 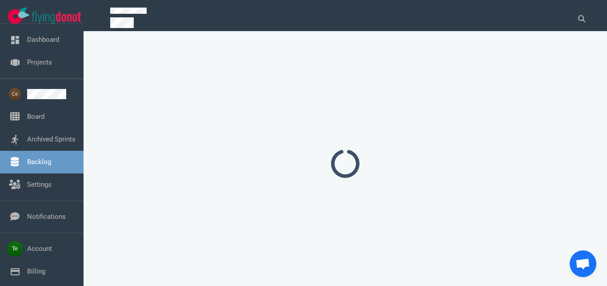 I want to click on a: Chat abierto, so click(x=583, y=263).